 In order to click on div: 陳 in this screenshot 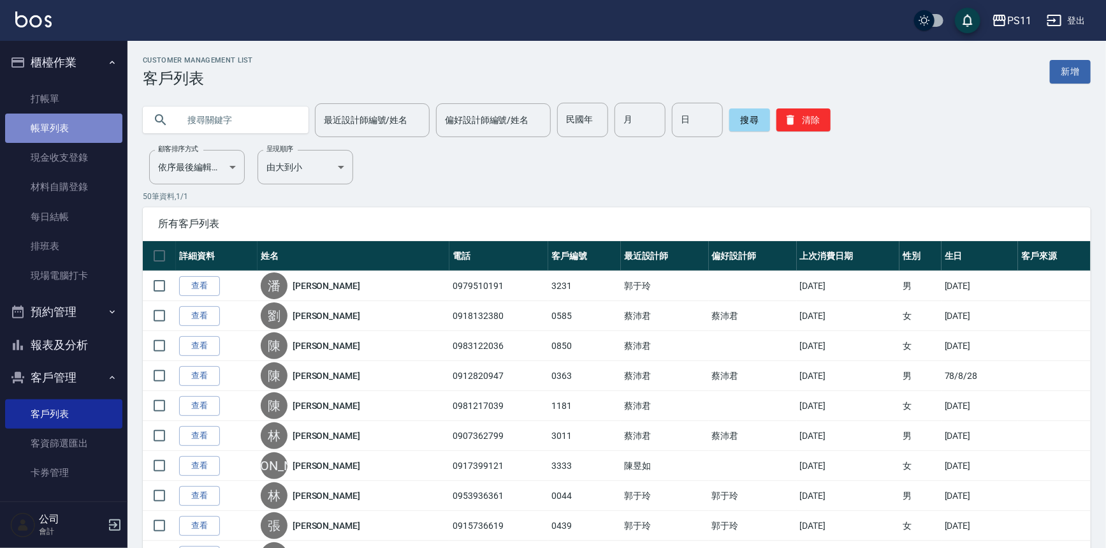, I will do `click(274, 345)`.